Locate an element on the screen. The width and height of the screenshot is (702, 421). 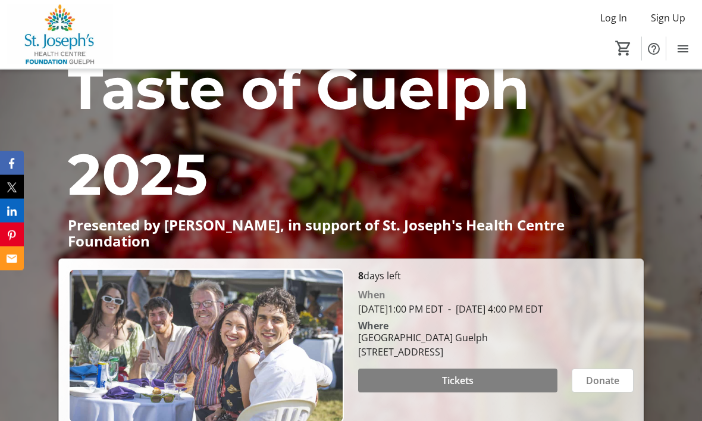
div: When is located at coordinates (372, 295).